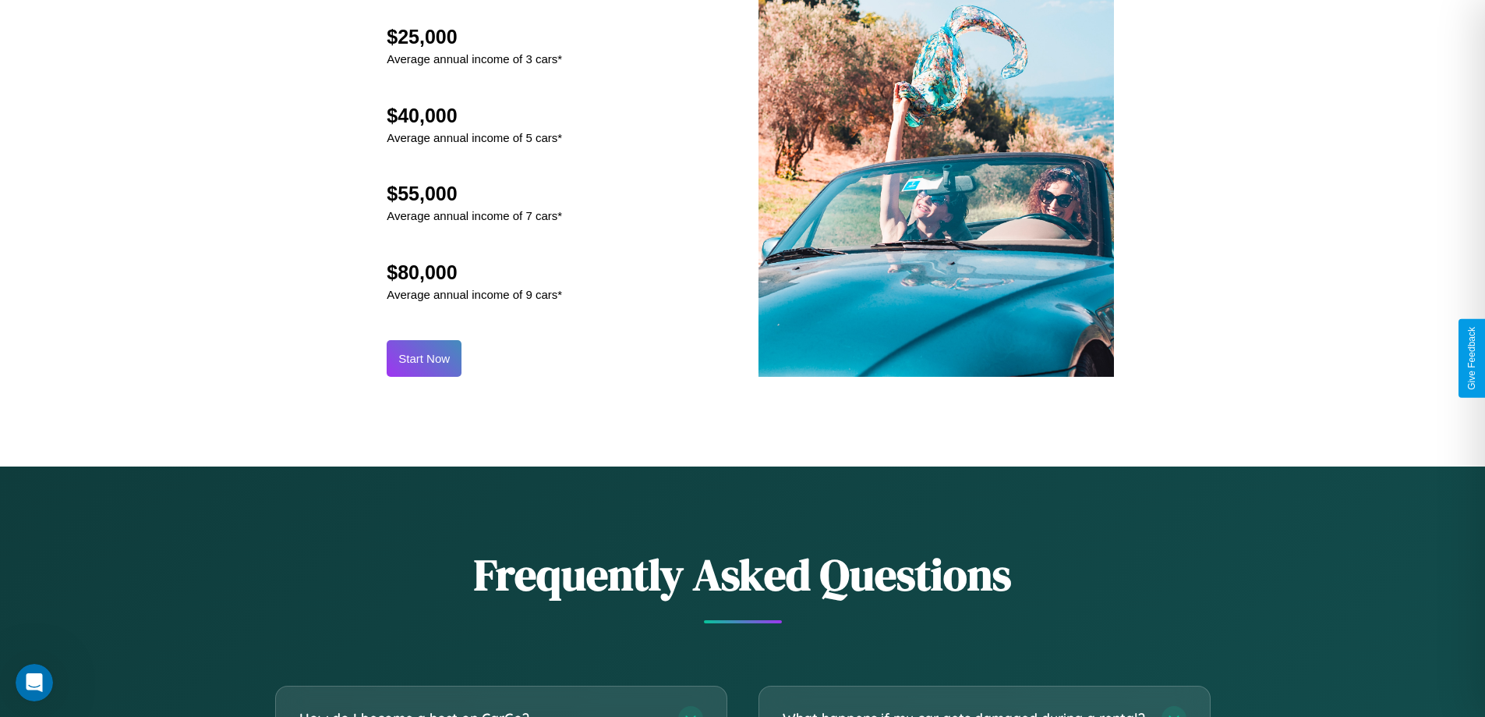 This screenshot has width=1485, height=717. What do you see at coordinates (424, 358) in the screenshot?
I see `button: Start Now` at bounding box center [424, 358].